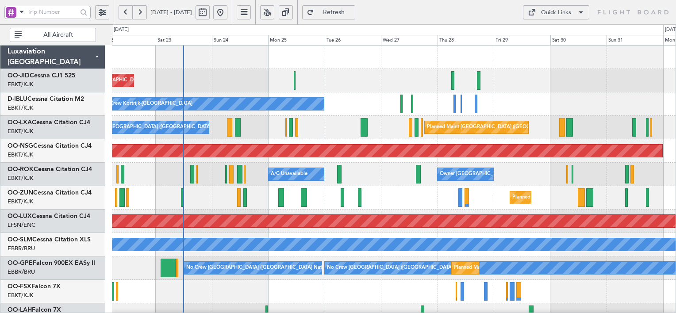 The image size is (676, 313). I want to click on a: OO-LUXCessna Citation CJ4, so click(49, 216).